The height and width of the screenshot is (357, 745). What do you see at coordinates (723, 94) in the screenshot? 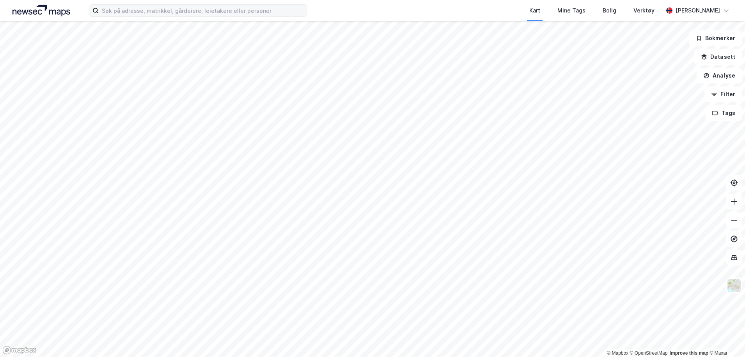
I see `button: Filter` at bounding box center [723, 94].